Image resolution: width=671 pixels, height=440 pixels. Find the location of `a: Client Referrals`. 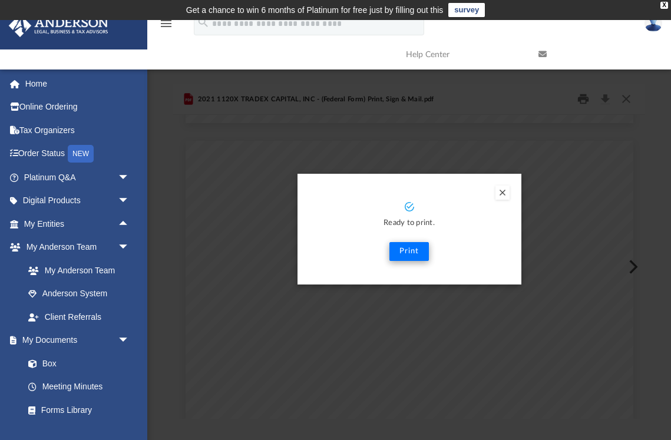

a: Client Referrals is located at coordinates (79, 317).